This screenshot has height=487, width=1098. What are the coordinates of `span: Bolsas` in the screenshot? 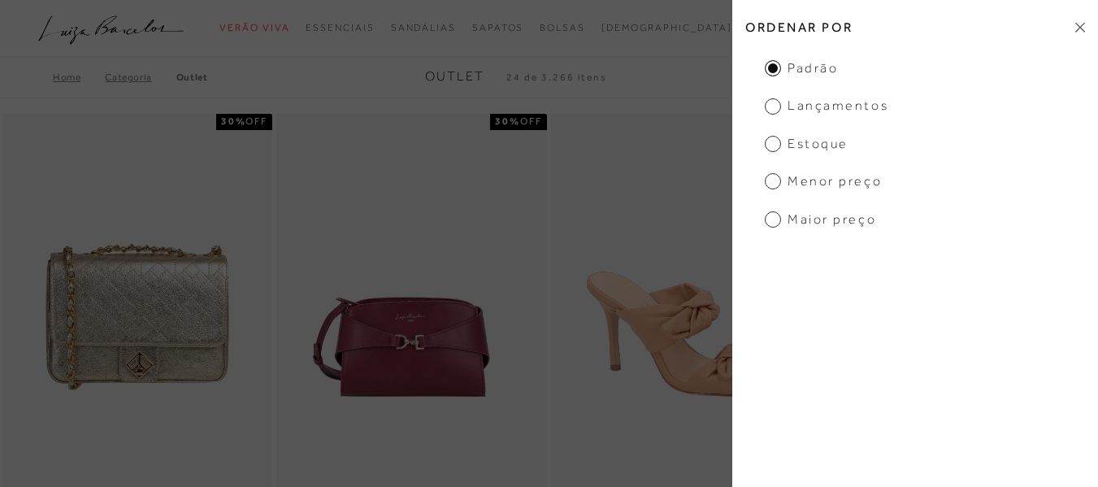 It's located at (563, 28).